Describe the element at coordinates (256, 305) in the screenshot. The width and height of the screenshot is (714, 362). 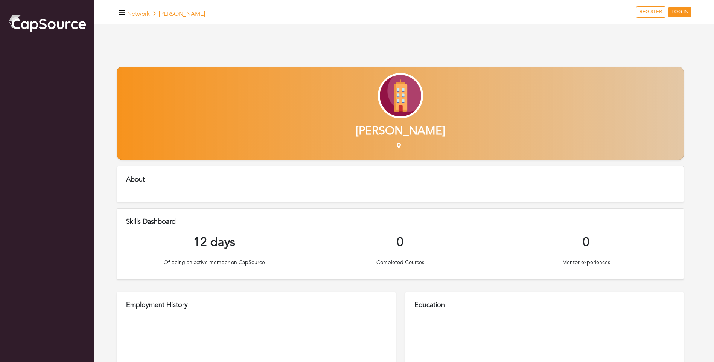
I see `h5: Employment History` at that location.